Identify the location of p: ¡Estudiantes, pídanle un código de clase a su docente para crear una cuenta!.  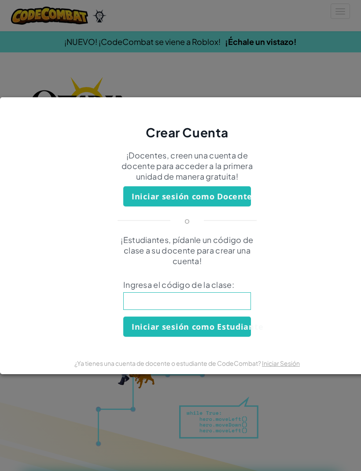
(187, 250).